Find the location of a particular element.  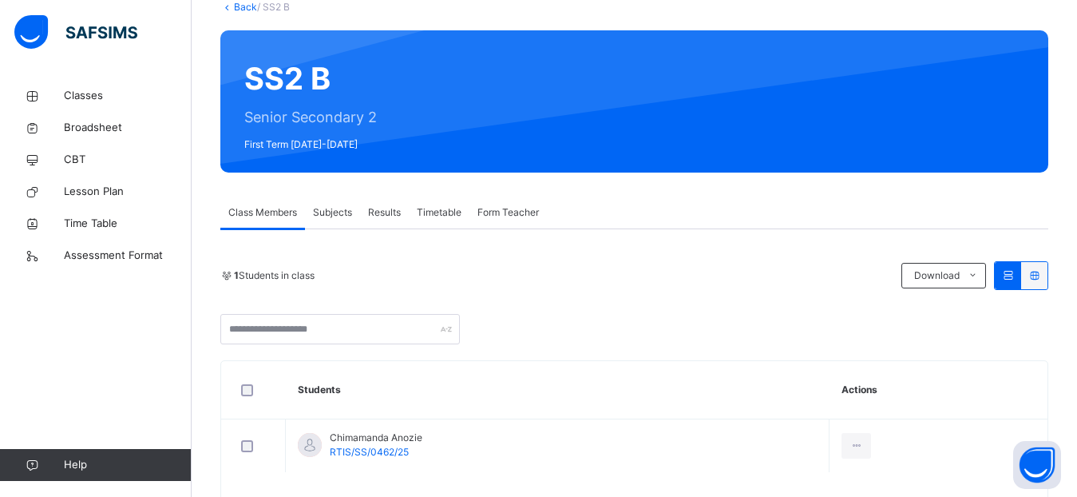

span: Broadsheet is located at coordinates (128, 128).